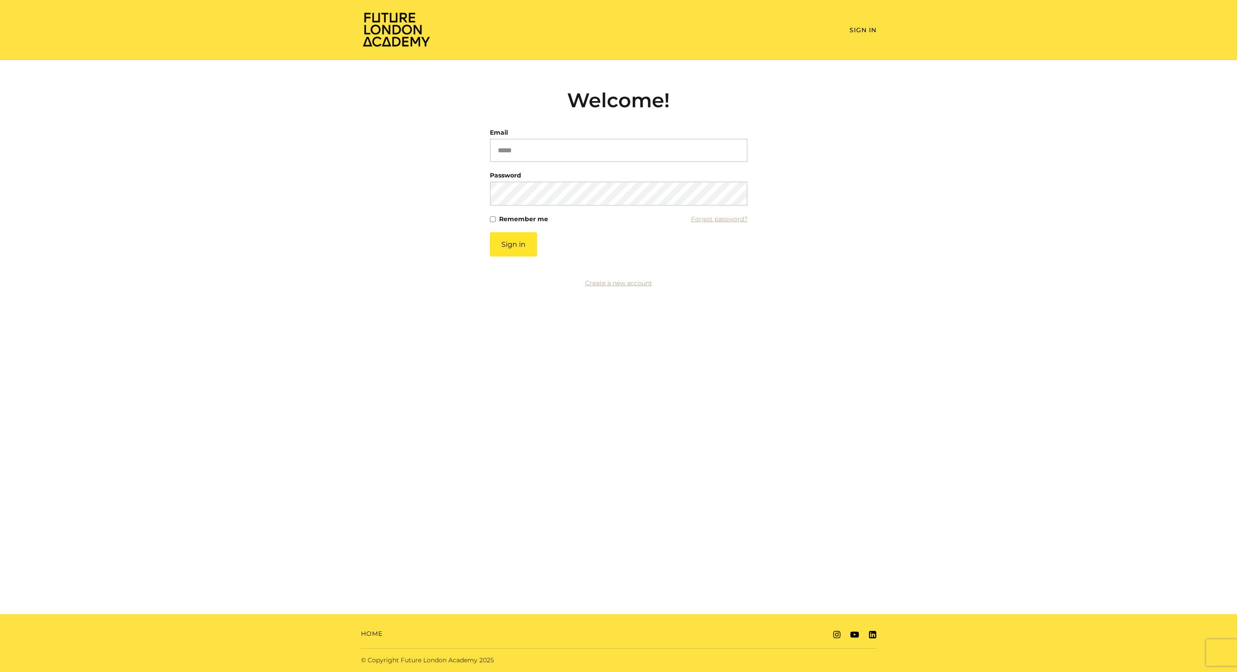 The width and height of the screenshot is (1237, 672). What do you see at coordinates (719, 219) in the screenshot?
I see `a: Forgot password?` at bounding box center [719, 219].